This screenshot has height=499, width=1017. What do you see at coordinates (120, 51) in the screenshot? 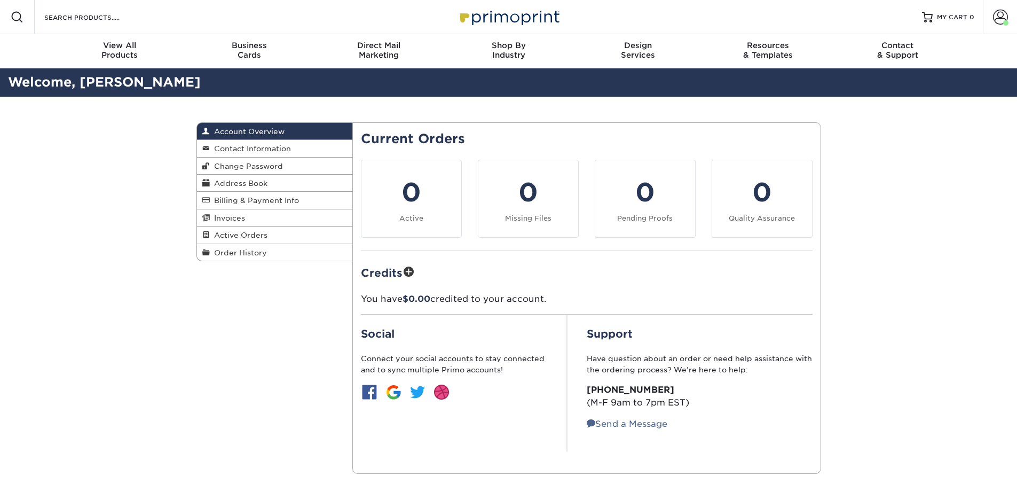
I see `a: View AllProducts` at bounding box center [120, 51].